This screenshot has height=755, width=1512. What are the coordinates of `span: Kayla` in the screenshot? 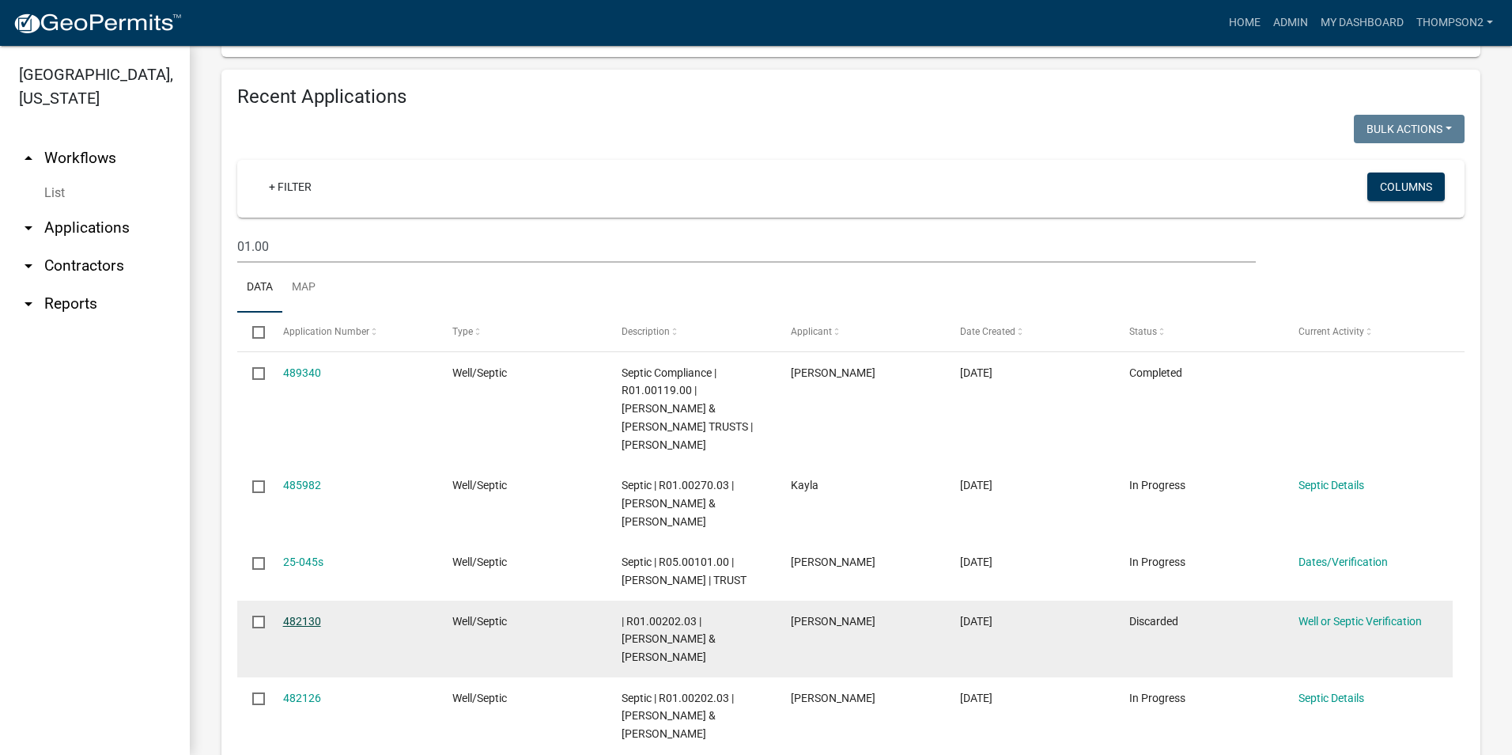 It's located at (804, 485).